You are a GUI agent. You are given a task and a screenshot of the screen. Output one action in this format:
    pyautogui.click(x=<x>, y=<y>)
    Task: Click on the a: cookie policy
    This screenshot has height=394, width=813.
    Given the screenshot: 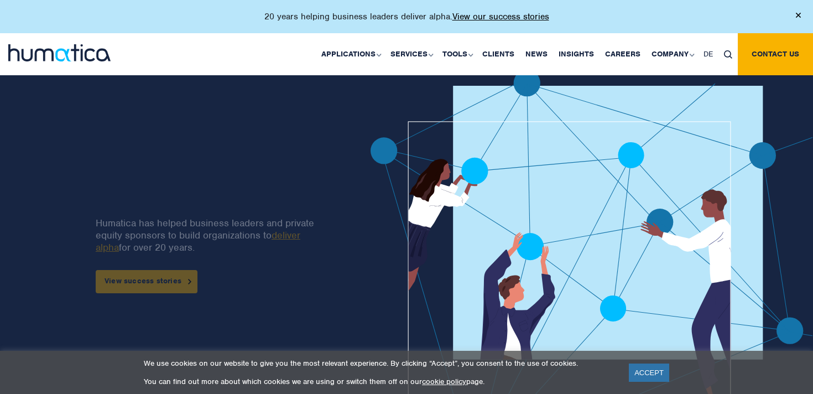 What is the action you would take?
    pyautogui.click(x=444, y=381)
    